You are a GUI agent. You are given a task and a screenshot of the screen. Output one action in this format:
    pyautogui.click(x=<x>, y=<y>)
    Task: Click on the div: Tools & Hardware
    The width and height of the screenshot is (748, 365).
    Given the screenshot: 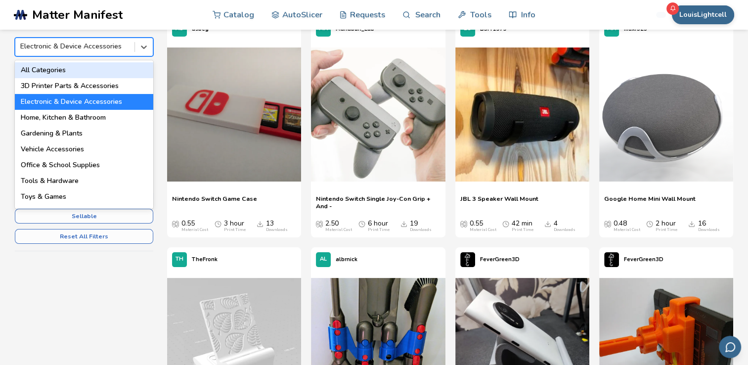 What is the action you would take?
    pyautogui.click(x=84, y=181)
    